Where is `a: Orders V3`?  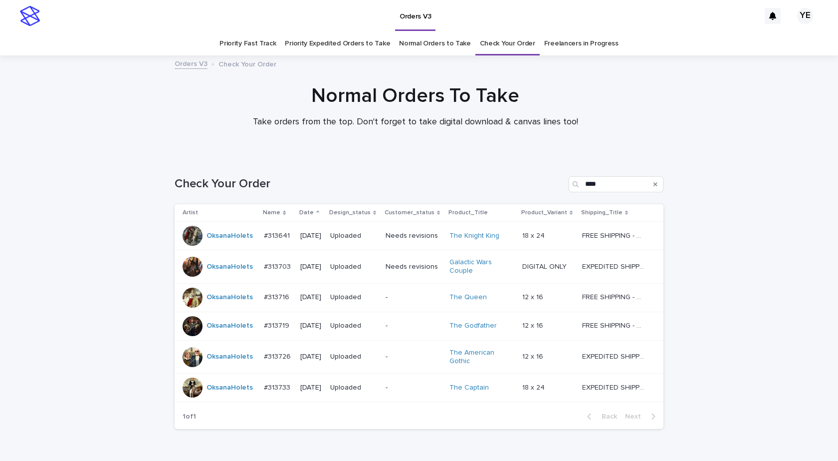
a: Orders V3 is located at coordinates (191, 63).